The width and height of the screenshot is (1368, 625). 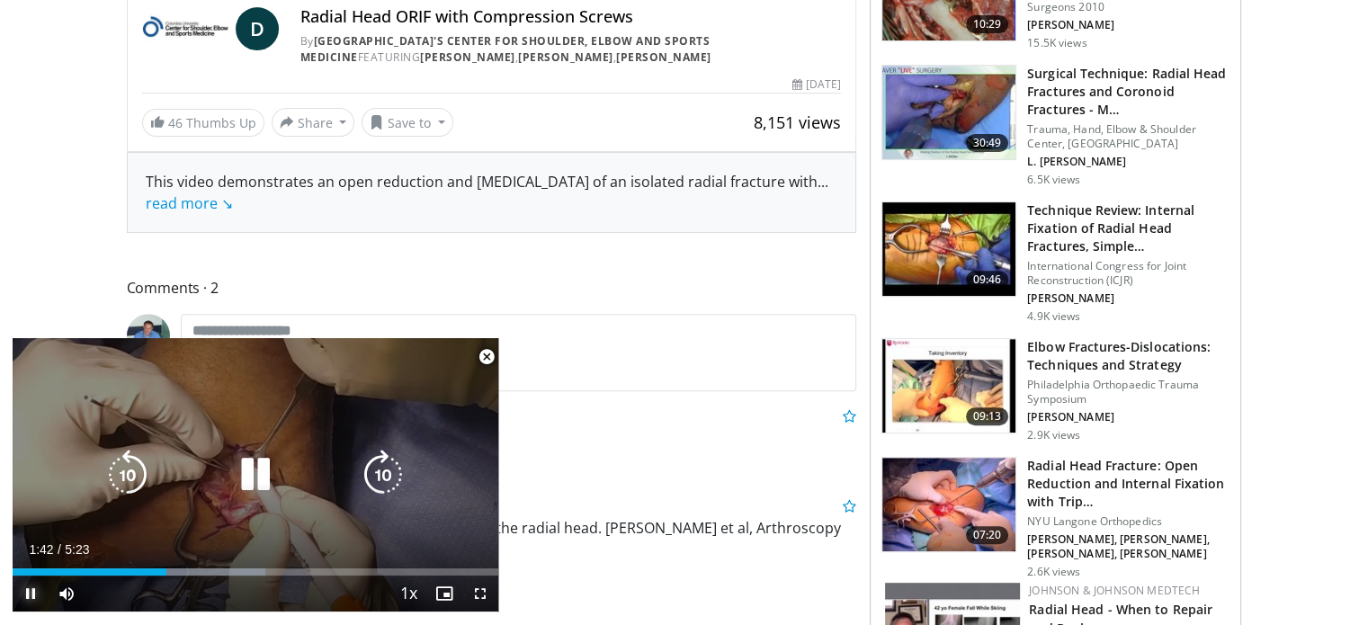 I want to click on p: 15.5K views, so click(x=1057, y=43).